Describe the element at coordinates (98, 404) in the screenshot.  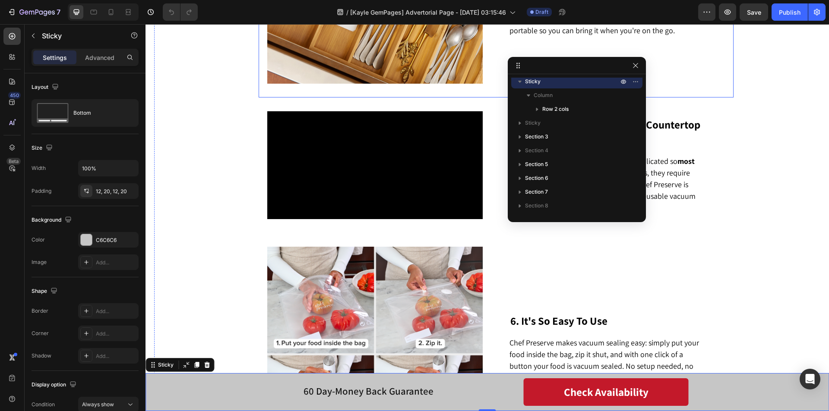
I see `span: Always show` at that location.